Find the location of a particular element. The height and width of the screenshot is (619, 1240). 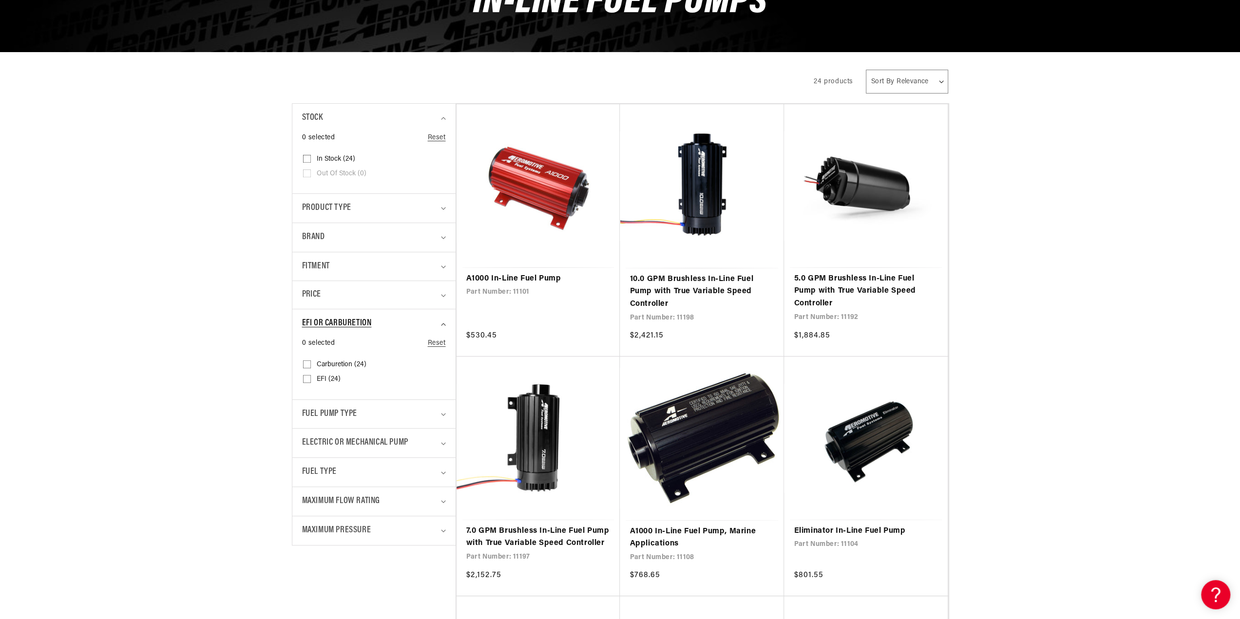

summary: Product type (0 selected) is located at coordinates (374, 208).